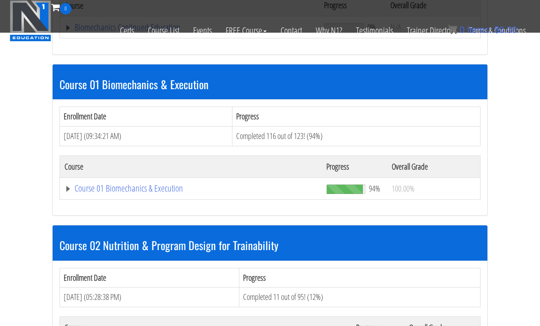 The width and height of the screenshot is (540, 326). What do you see at coordinates (434, 167) in the screenshot?
I see `th: Overall Grade` at bounding box center [434, 167].